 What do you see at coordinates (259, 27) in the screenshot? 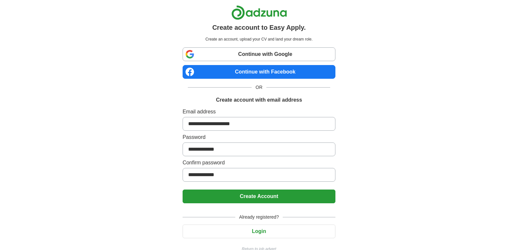
I see `h1: Create account to Easy Apply.` at bounding box center [259, 27].